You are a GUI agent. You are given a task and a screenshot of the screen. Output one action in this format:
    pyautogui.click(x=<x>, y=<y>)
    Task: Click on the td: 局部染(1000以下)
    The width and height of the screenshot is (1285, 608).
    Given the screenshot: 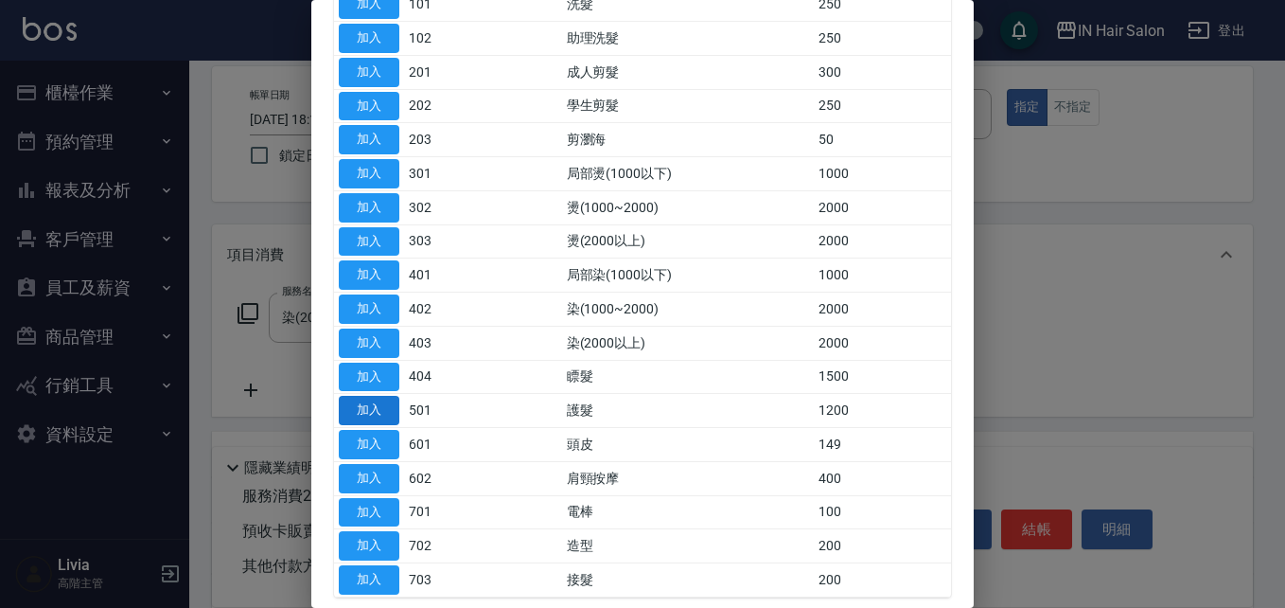 What is the action you would take?
    pyautogui.click(x=688, y=275)
    